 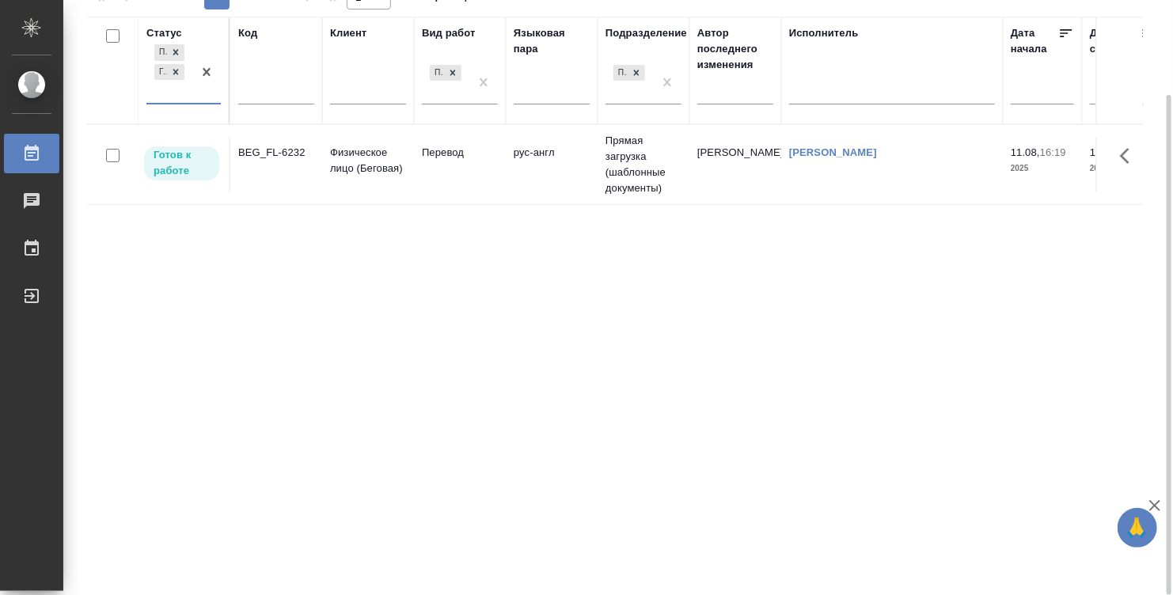 What do you see at coordinates (276, 153) in the screenshot?
I see `div: BEG_FL-6232` at bounding box center [276, 153].